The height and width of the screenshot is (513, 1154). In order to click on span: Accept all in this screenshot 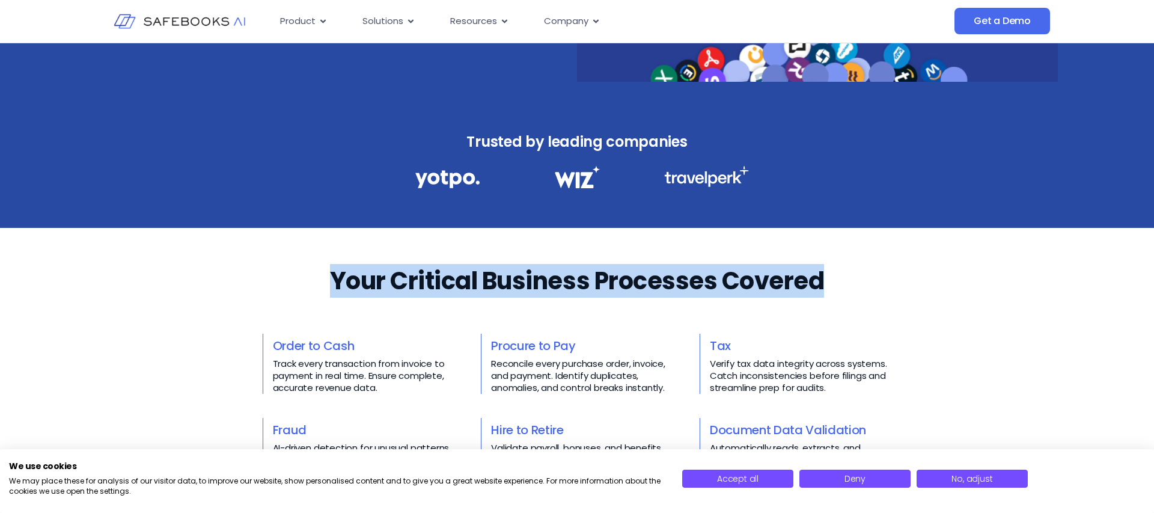, I will do `click(737, 478)`.